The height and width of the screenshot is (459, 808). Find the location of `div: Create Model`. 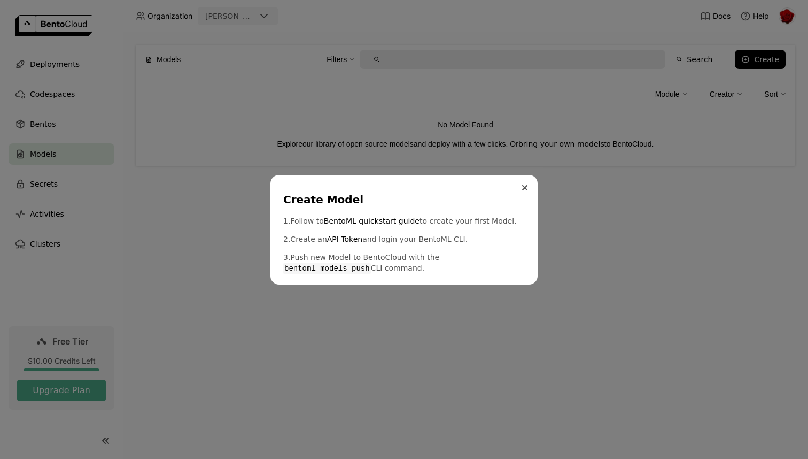

div: Create Model is located at coordinates (402, 199).